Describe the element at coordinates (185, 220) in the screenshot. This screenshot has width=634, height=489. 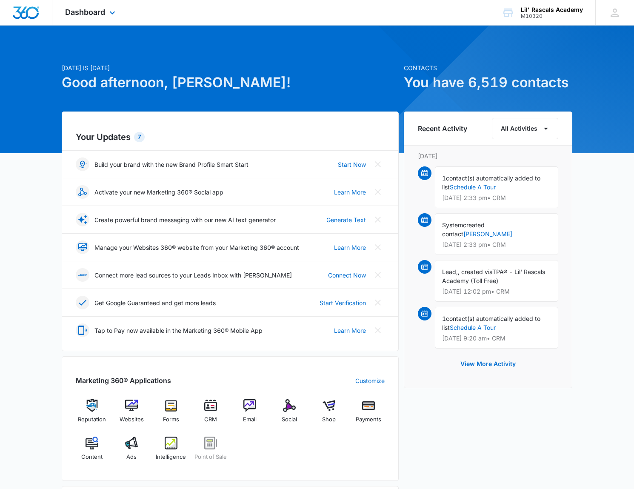
I see `p: Create powerful brand messaging with our new AI text generator` at that location.